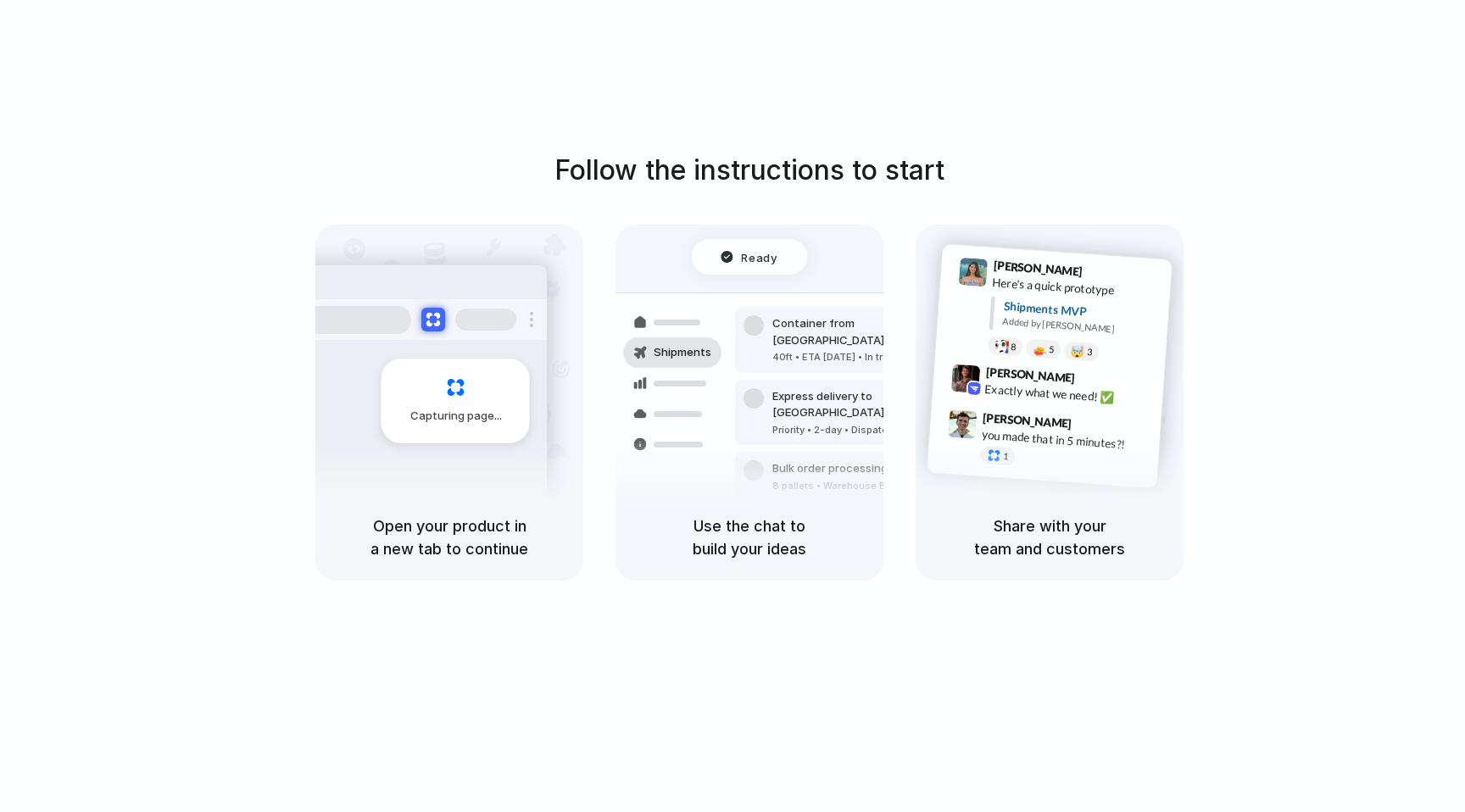 The image size is (1465, 812). Describe the element at coordinates (1005, 455) in the screenshot. I see `span: 1` at that location.